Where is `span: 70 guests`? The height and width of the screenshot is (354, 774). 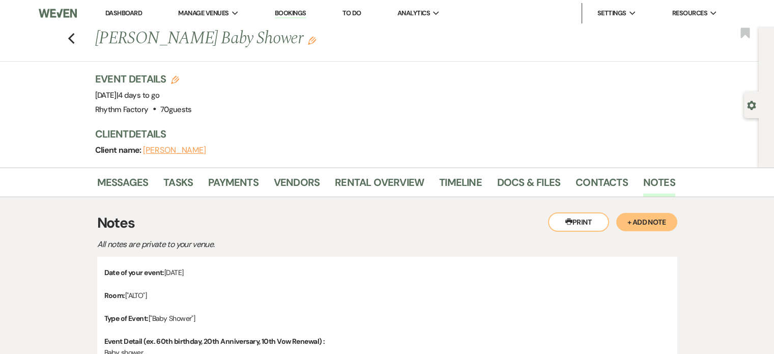 span: 70 guests is located at coordinates (176, 109).